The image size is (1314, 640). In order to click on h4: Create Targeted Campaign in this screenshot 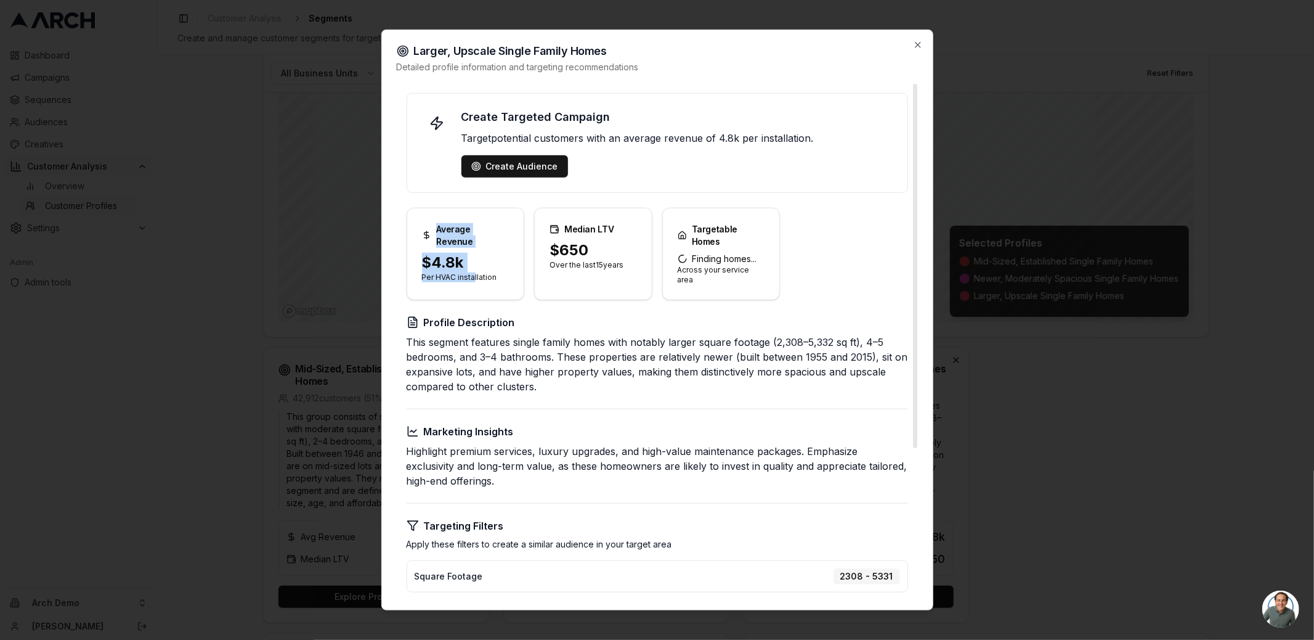, I will do `click(677, 117)`.